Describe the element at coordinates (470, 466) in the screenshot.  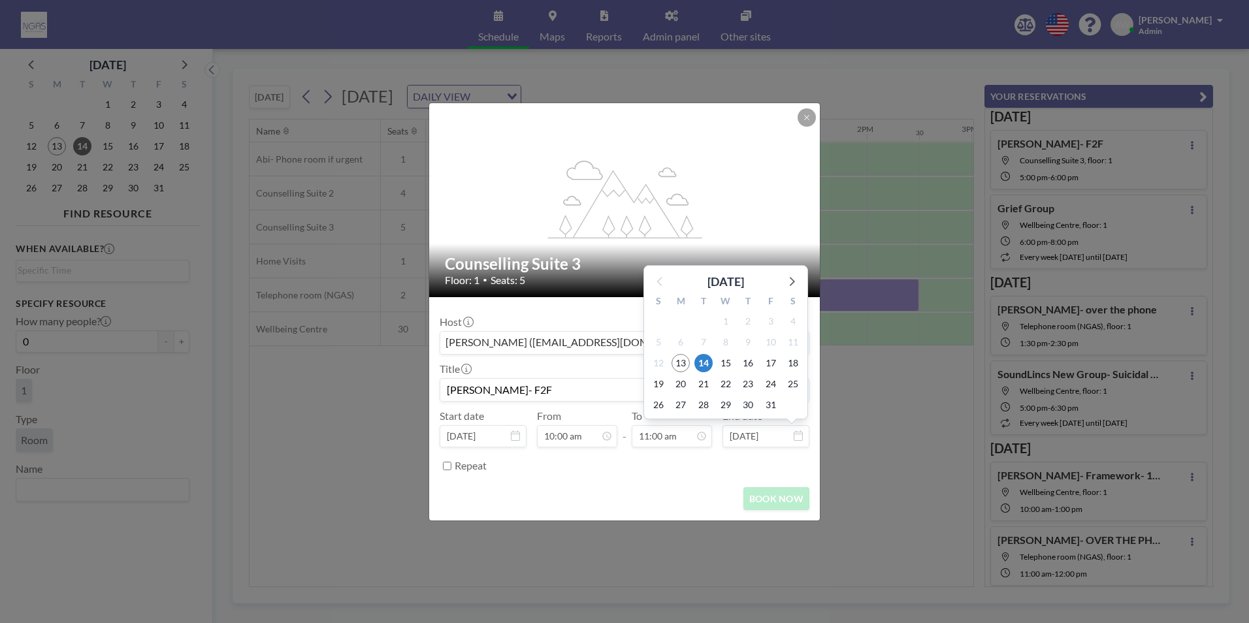
I see `label: Repeat` at that location.